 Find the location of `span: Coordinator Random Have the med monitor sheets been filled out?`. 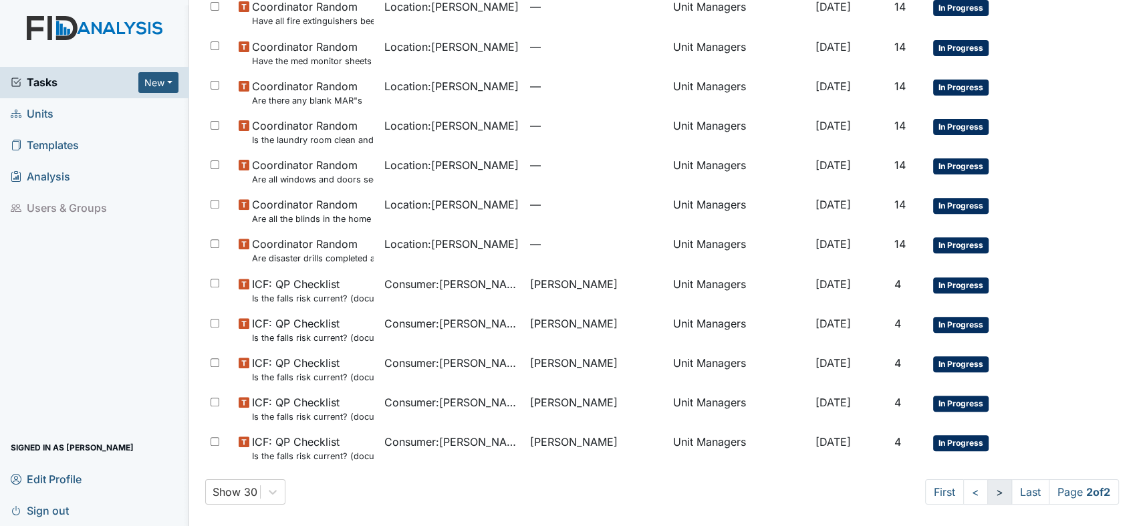

span: Coordinator Random Have the med monitor sheets been filled out? is located at coordinates (313, 53).